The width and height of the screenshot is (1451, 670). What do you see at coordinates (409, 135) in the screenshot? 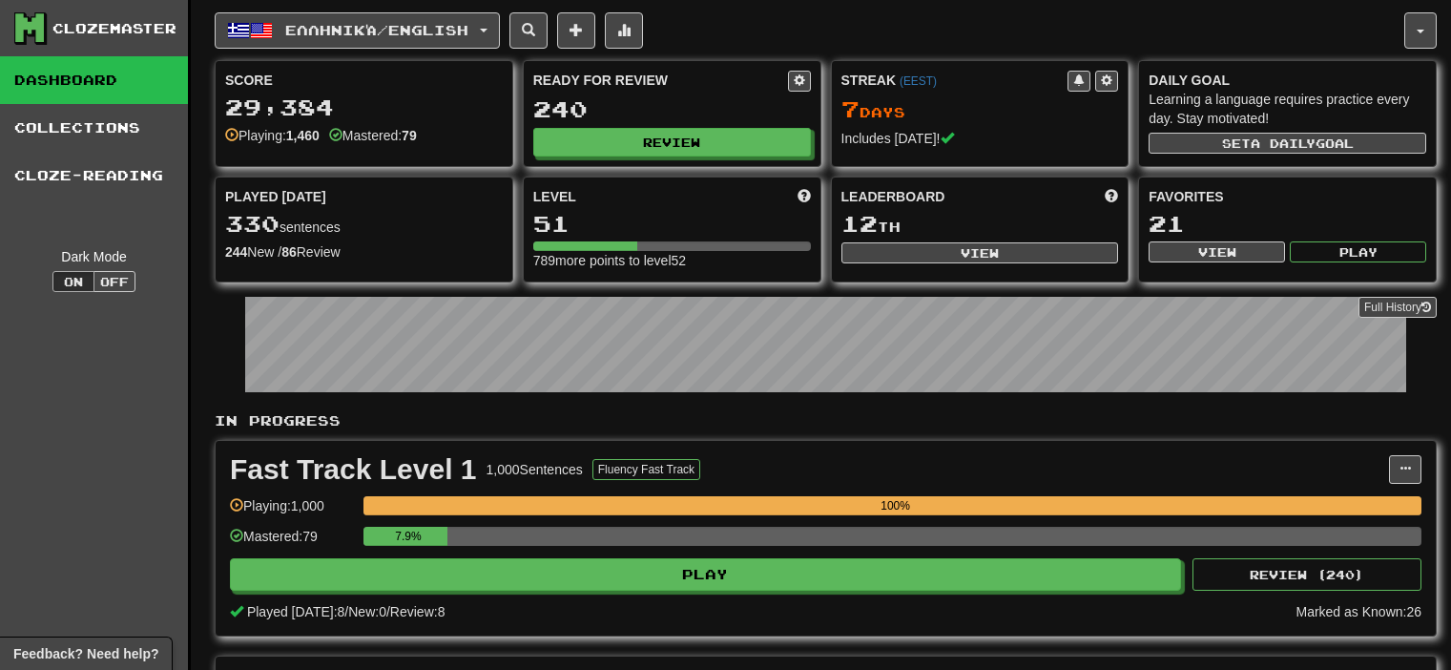
I see `strong: 79` at bounding box center [409, 135].